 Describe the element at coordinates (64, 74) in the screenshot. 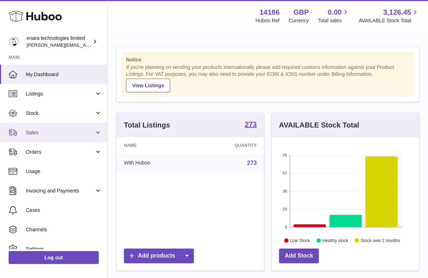

I see `span: My Dashboard` at that location.